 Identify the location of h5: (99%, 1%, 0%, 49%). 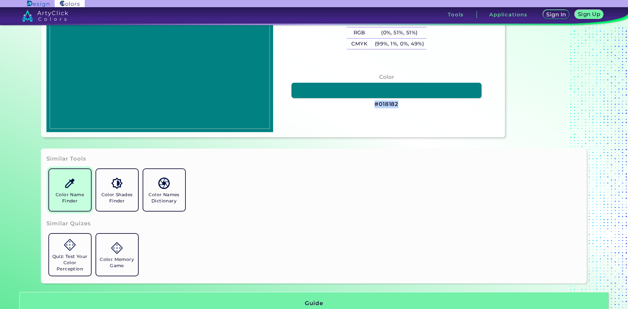
(399, 44).